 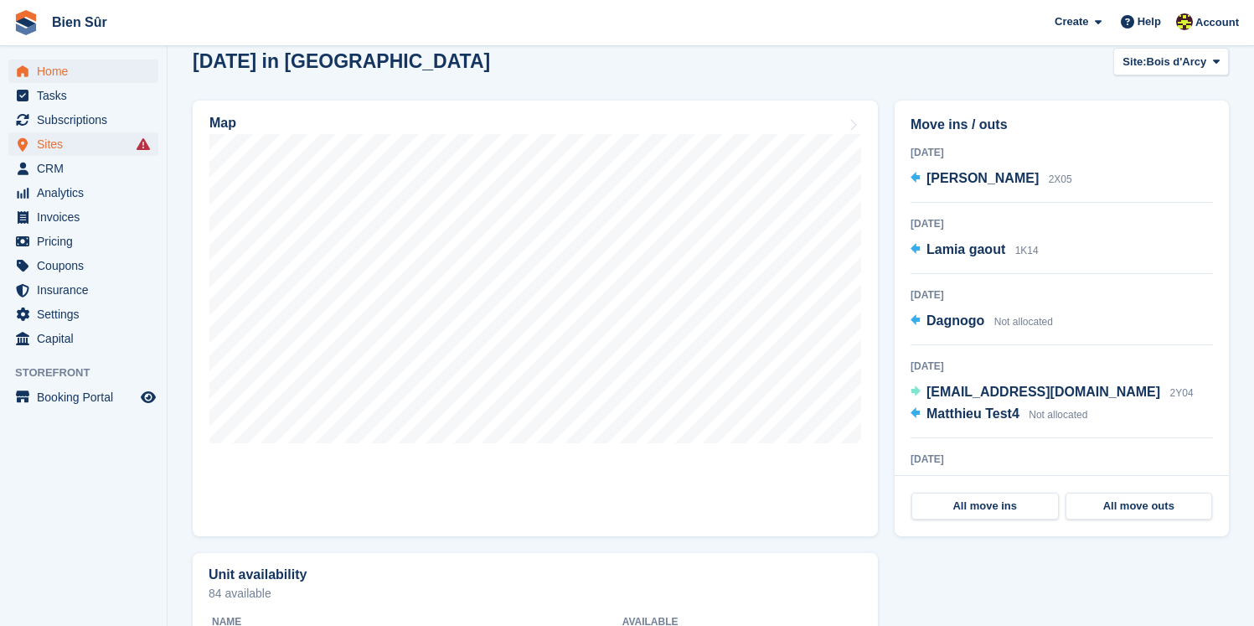 I want to click on span: Pricing, so click(x=87, y=241).